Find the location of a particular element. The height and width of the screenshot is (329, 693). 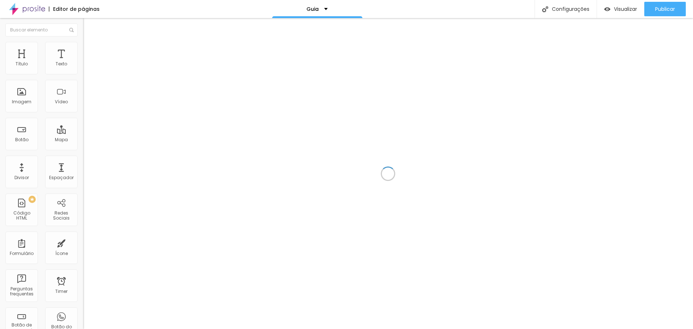

div: Ícone is located at coordinates (61, 253).